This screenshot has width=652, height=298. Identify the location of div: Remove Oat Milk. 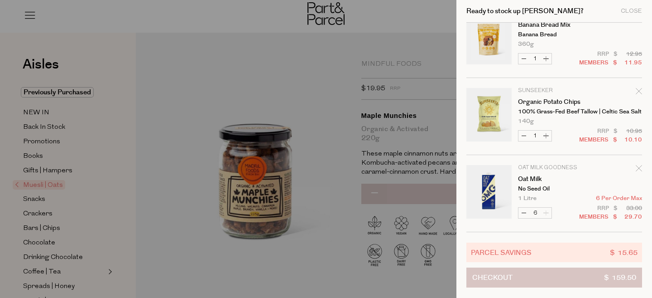
(639, 169).